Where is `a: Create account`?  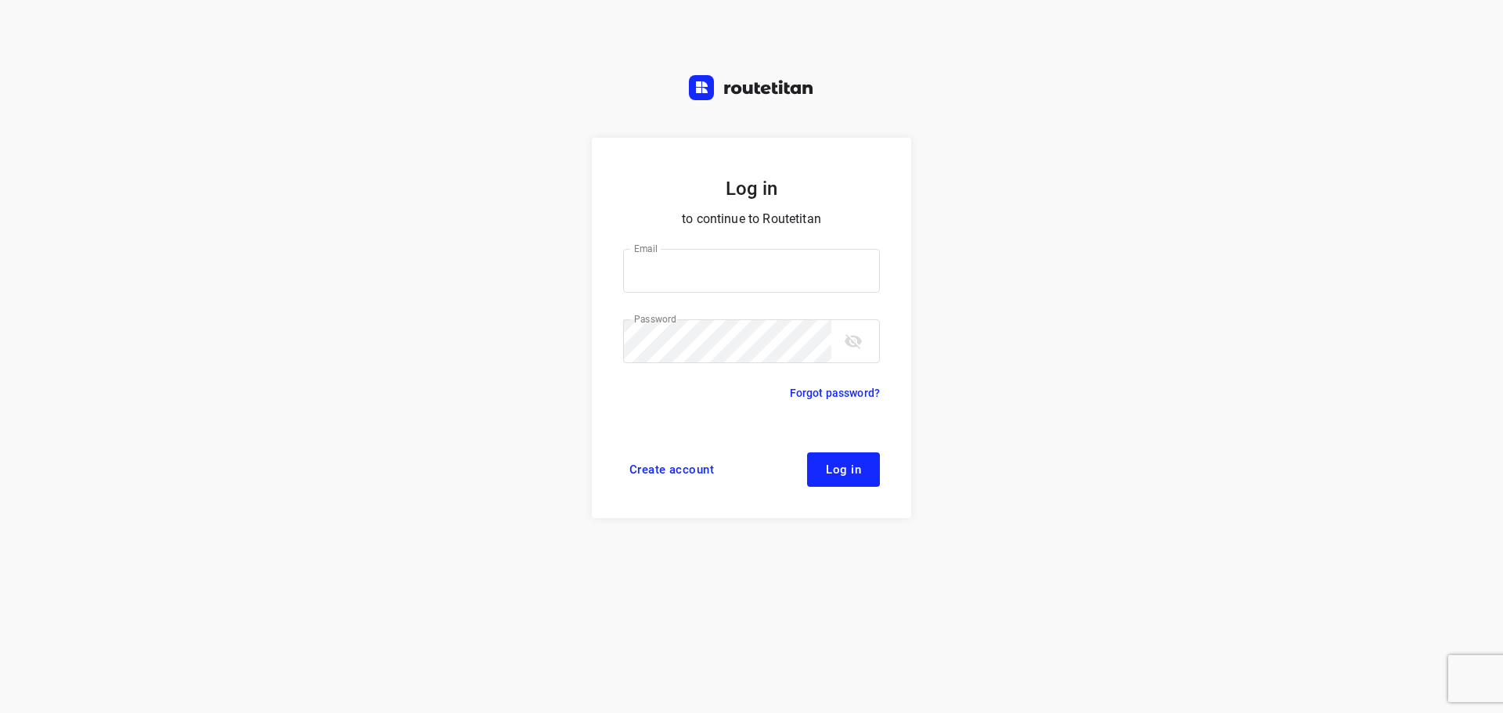
a: Create account is located at coordinates (671, 470).